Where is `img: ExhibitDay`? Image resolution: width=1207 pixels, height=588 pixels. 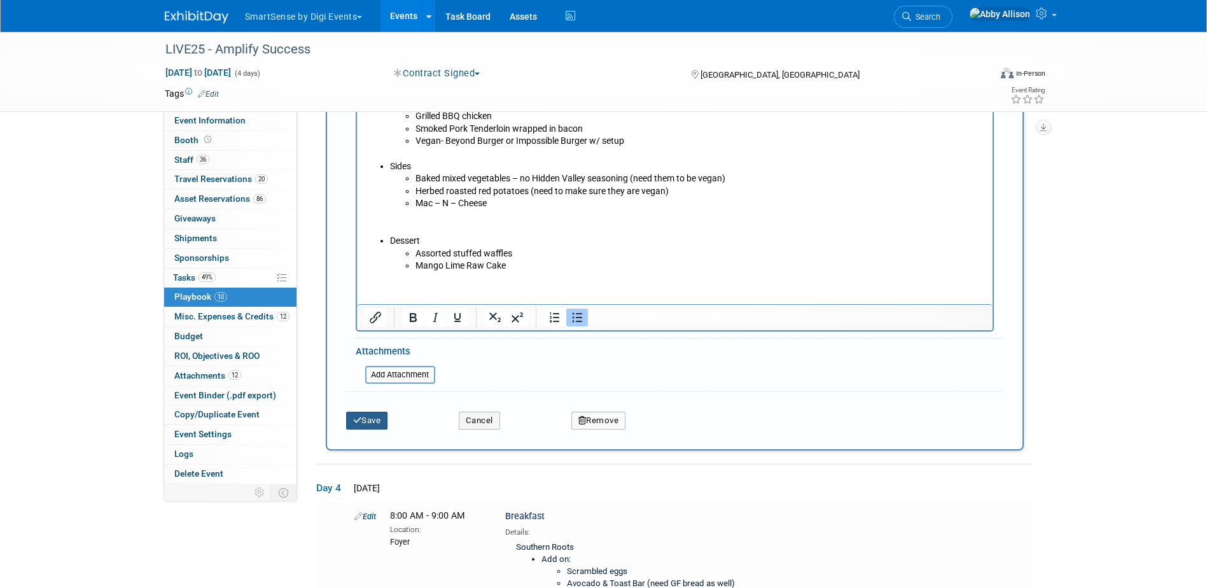
img: ExhibitDay is located at coordinates (197, 17).